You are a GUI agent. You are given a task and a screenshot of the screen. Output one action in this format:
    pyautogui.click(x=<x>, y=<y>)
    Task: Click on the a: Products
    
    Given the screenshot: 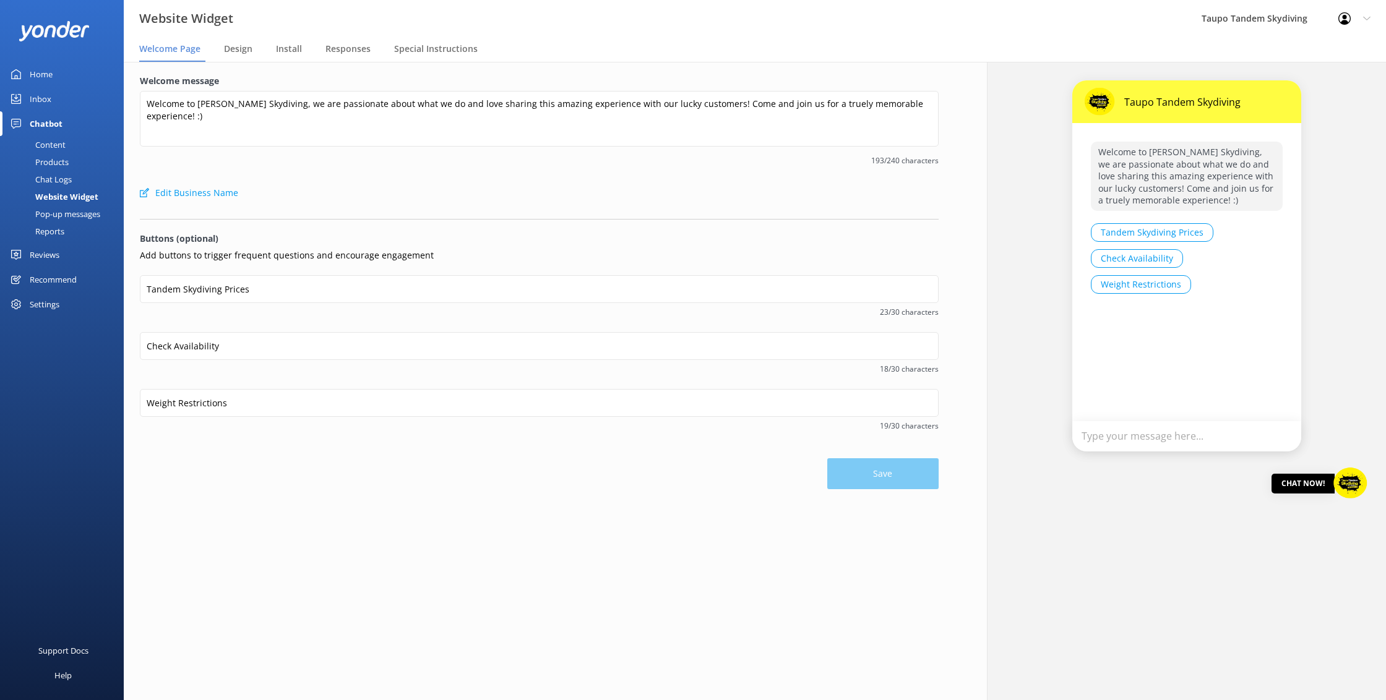 What is the action you would take?
    pyautogui.click(x=66, y=162)
    